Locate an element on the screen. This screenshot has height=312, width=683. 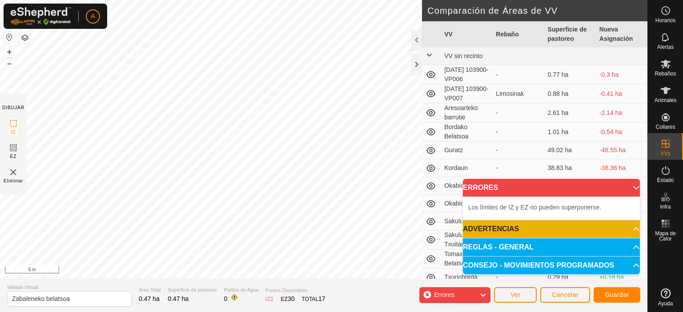
p-accordion-header: CONSEJO - MOVIMIENTOS PROGRAMADOS is located at coordinates (551, 266).